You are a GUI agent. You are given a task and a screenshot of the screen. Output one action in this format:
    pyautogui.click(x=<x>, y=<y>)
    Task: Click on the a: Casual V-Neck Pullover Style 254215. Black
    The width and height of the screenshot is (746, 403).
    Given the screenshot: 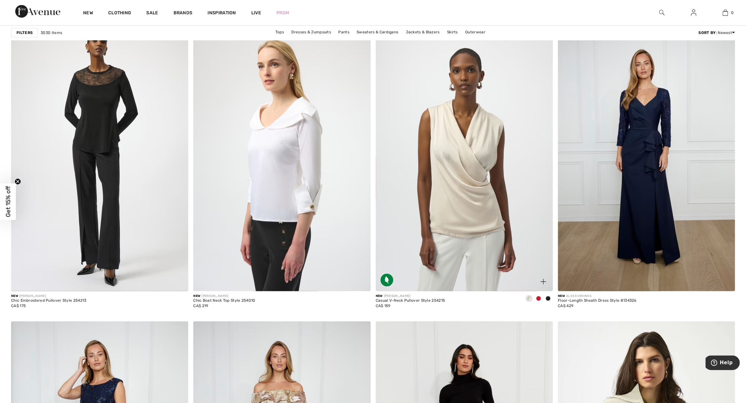 What is the action you would take?
    pyautogui.click(x=464, y=158)
    